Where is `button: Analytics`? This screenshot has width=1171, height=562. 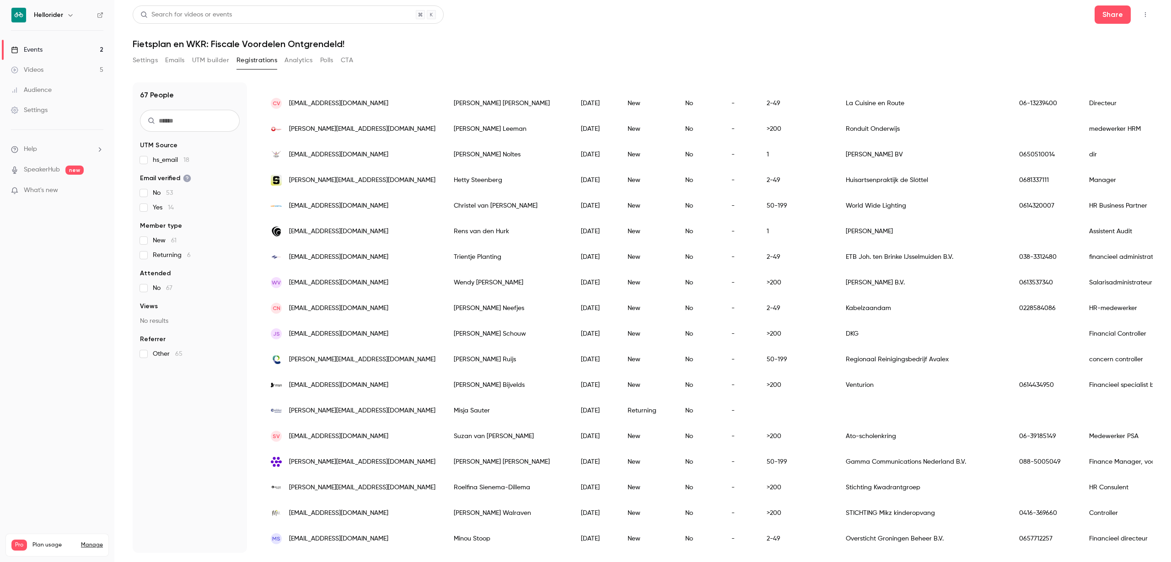
button: Analytics is located at coordinates (299, 60).